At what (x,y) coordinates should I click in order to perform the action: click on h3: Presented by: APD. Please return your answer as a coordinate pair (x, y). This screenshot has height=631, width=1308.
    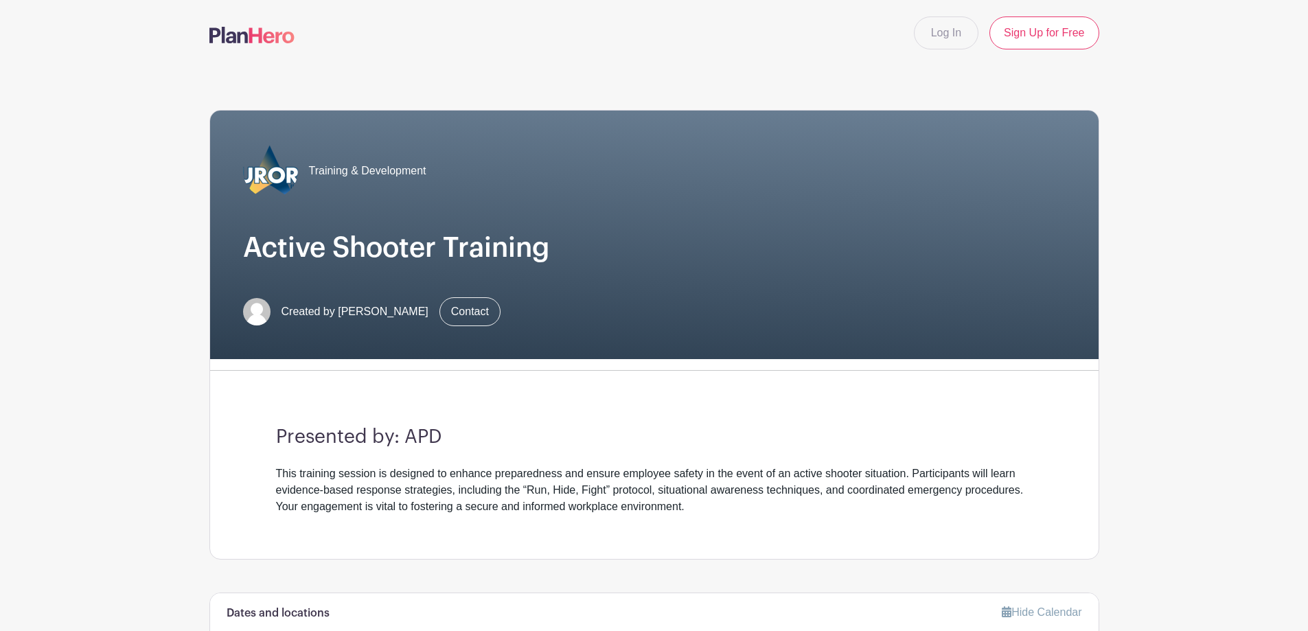
    Looking at the image, I should click on (655, 437).